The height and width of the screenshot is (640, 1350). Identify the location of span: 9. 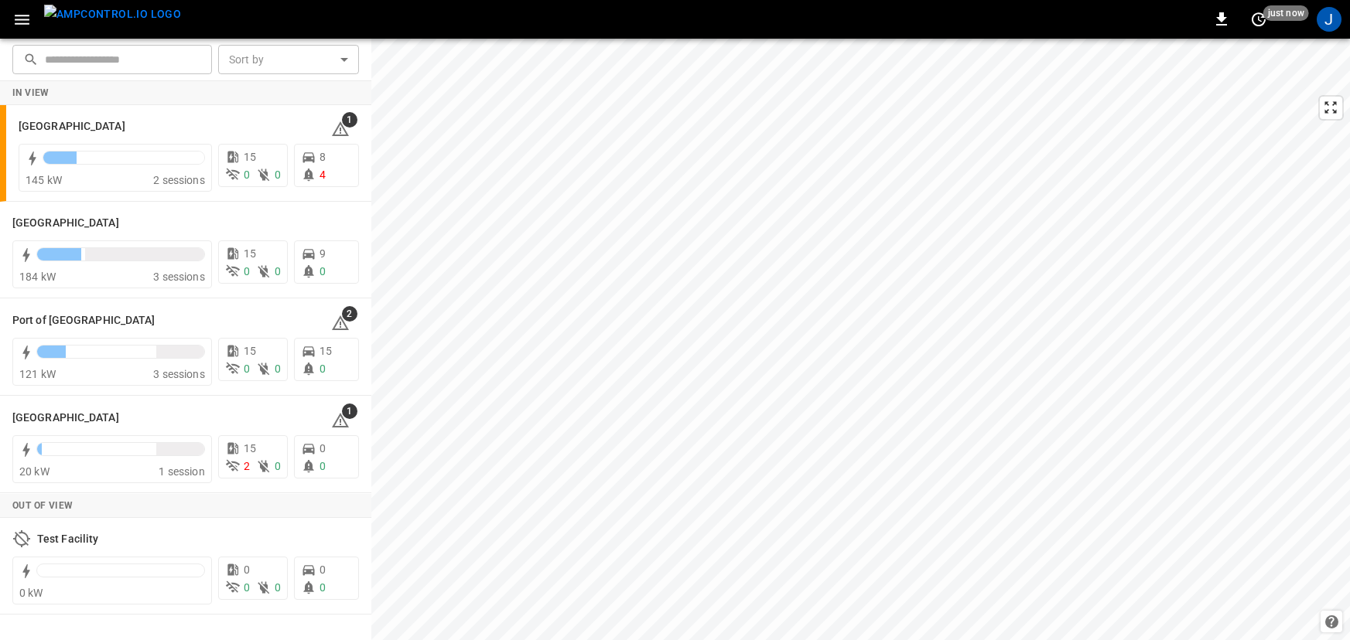
(323, 254).